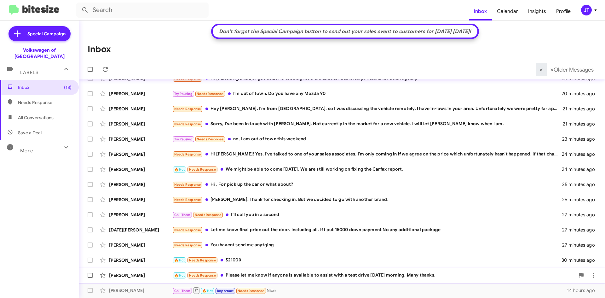  Describe the element at coordinates (367, 230) in the screenshot. I see `div: Let me know final price out the door. Including all. If i put 15000 down payment No any additiona...` at that location.